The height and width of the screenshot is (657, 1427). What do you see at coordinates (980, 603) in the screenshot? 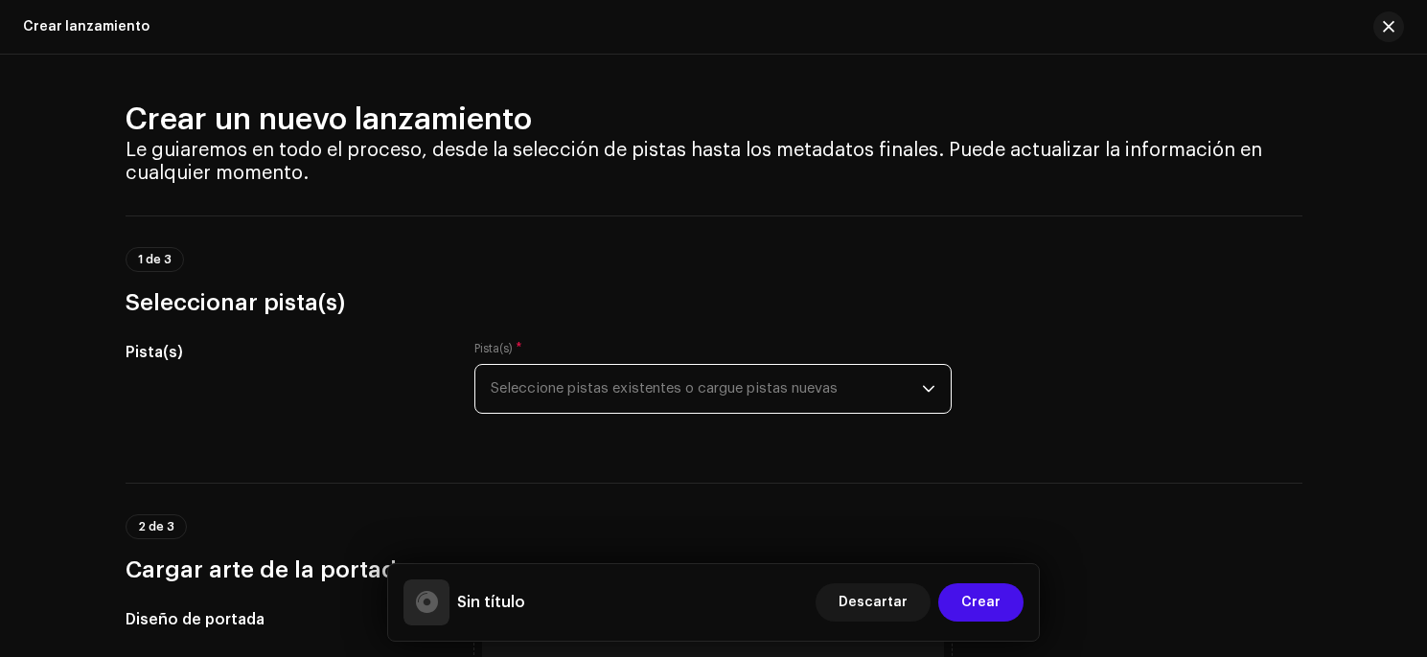
I see `span: Crear` at bounding box center [980, 603].